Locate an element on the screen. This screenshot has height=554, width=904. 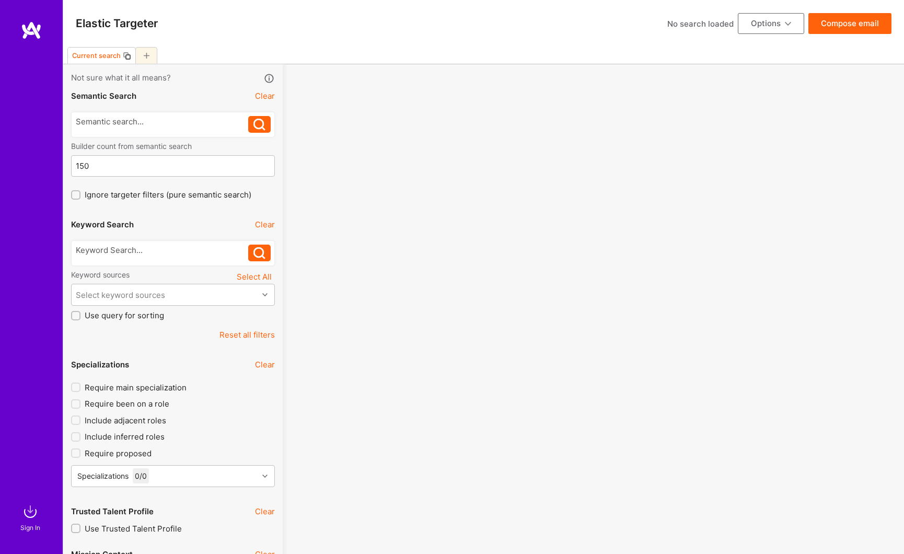
button: Compose email is located at coordinates (849, 24).